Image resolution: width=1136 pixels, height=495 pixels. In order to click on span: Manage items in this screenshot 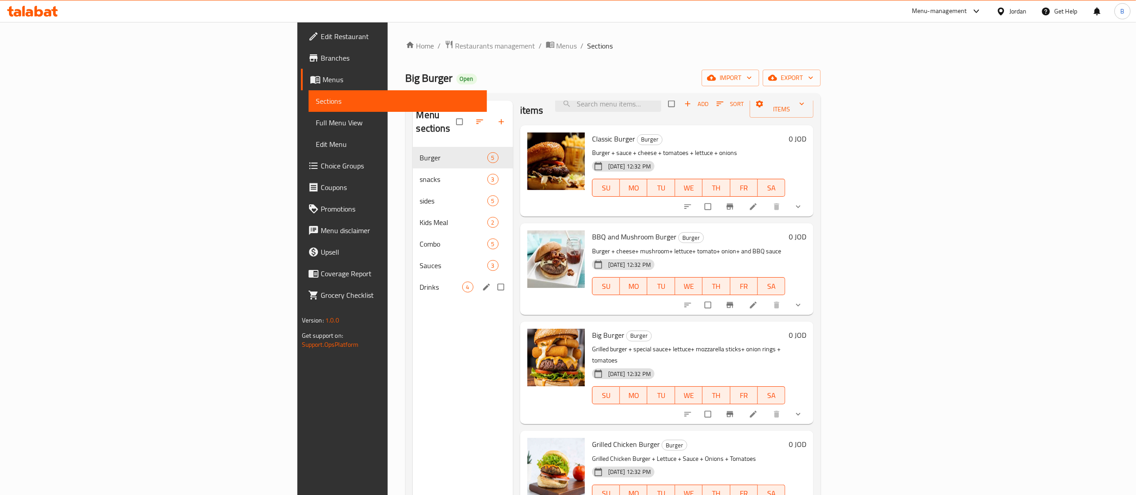, I will do `click(782, 104)`.